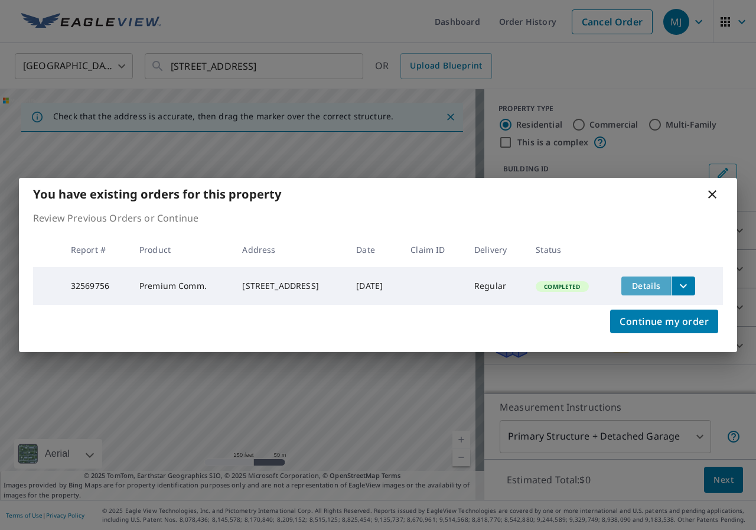 This screenshot has height=530, width=756. Describe the element at coordinates (561, 286) in the screenshot. I see `span: Completed` at that location.